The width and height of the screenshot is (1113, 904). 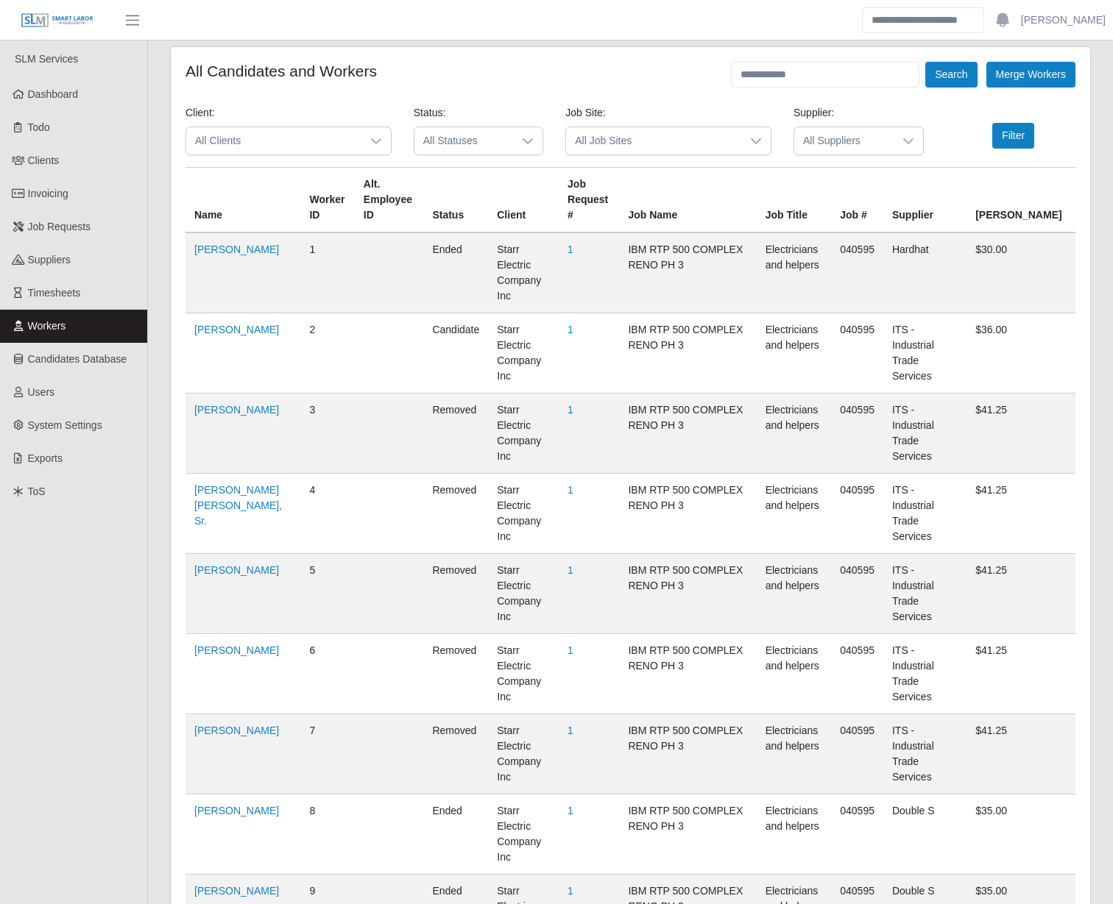 What do you see at coordinates (327, 273) in the screenshot?
I see `td: 1` at bounding box center [327, 273].